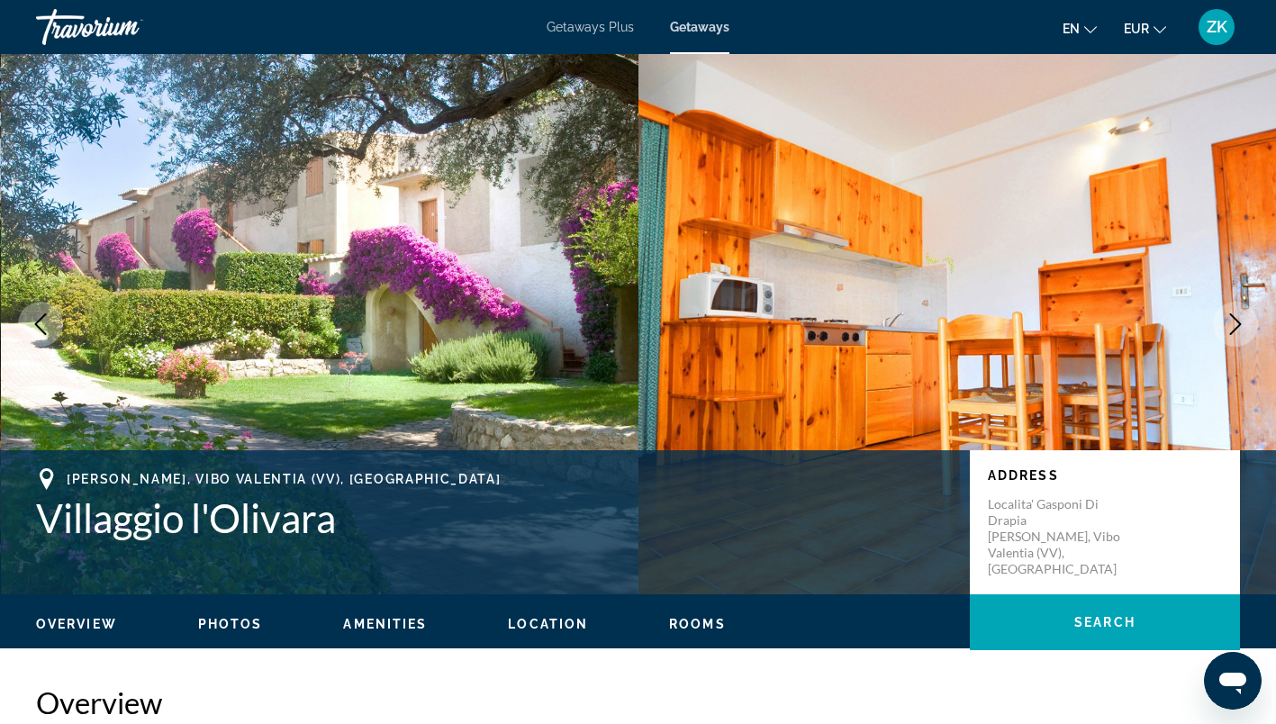  I want to click on button: Previous image, so click(41, 324).